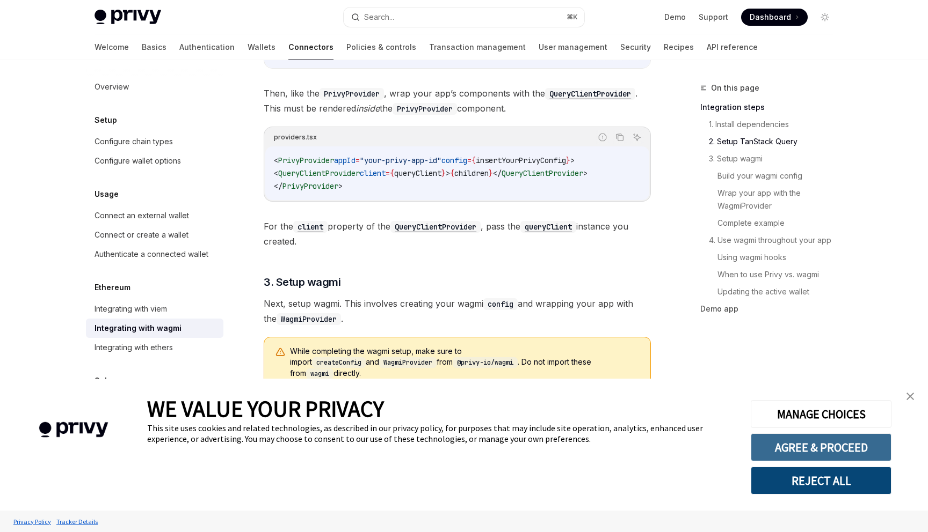 This screenshot has height=532, width=928. I want to click on span: Next, setup wagmi. This involves creating your wagmi and wrapping your app with the ., so click(457, 311).